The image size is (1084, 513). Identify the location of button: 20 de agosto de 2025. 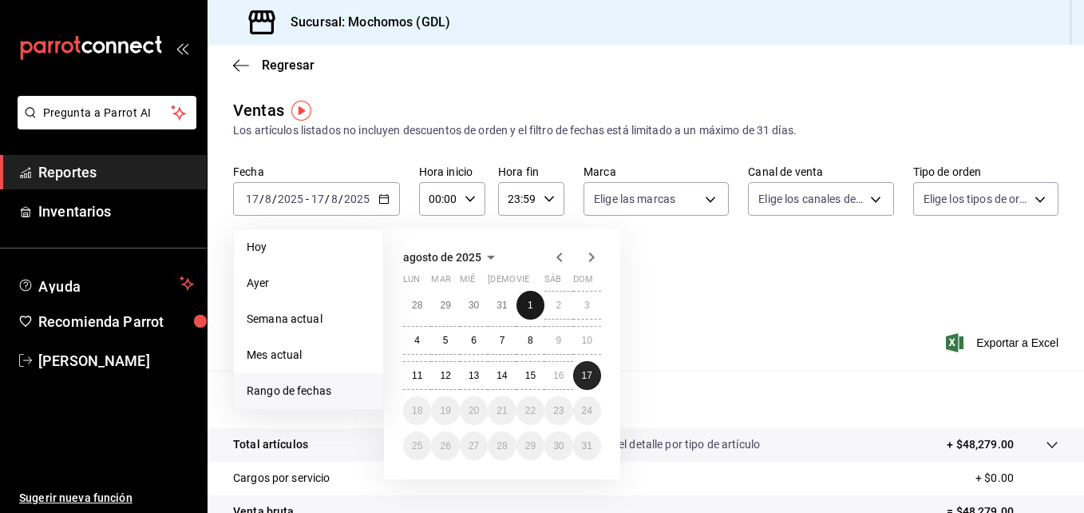
(474, 410).